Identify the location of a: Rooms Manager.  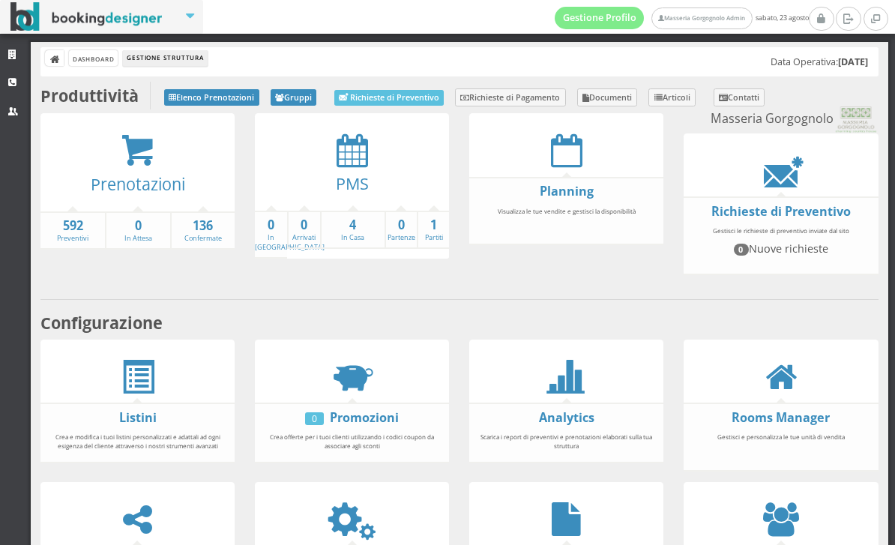
(780, 417).